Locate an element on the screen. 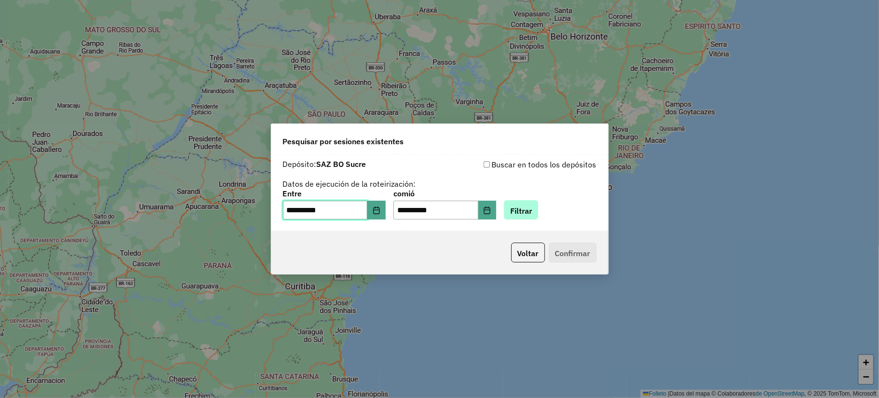 The height and width of the screenshot is (398, 879). button: Filtrar is located at coordinates (521, 210).